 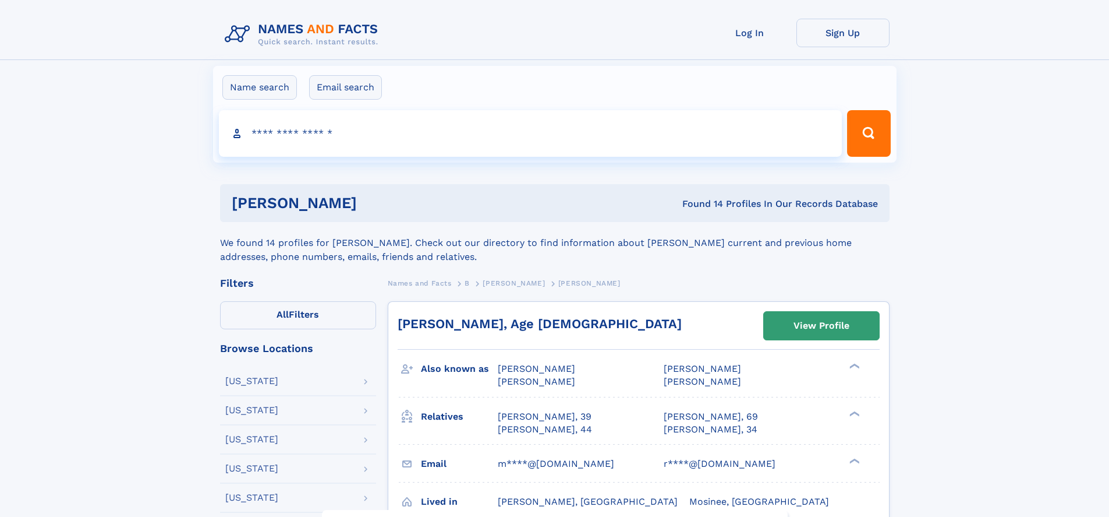 I want to click on a: B, so click(x=467, y=282).